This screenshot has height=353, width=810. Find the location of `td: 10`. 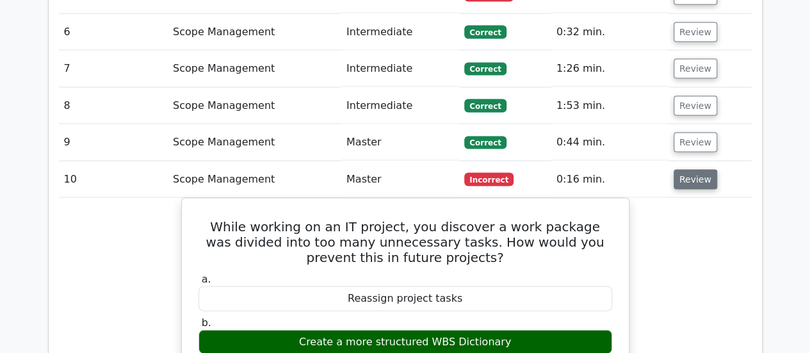

td: 10 is located at coordinates (113, 179).